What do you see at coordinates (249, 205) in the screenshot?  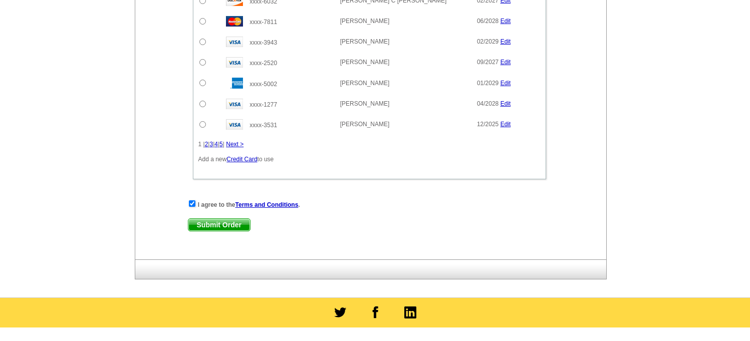 I see `strong: I agree to the .` at bounding box center [249, 205].